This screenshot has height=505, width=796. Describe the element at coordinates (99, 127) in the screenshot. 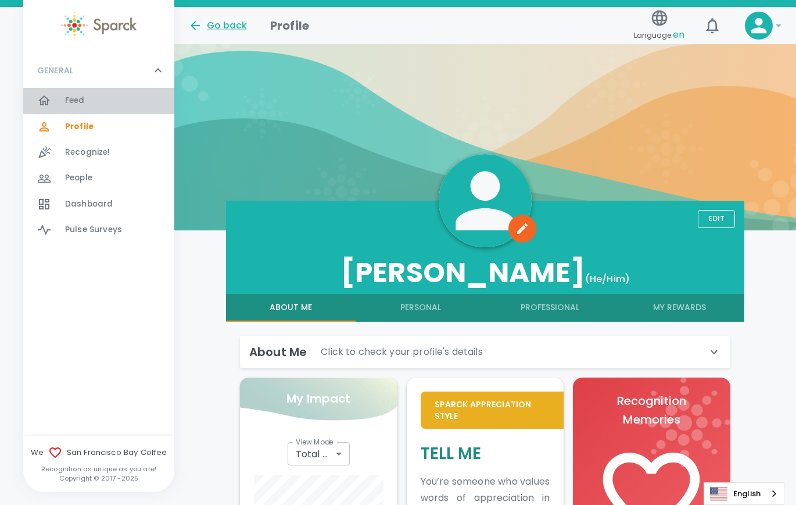

I see `a: Profile` at that location.